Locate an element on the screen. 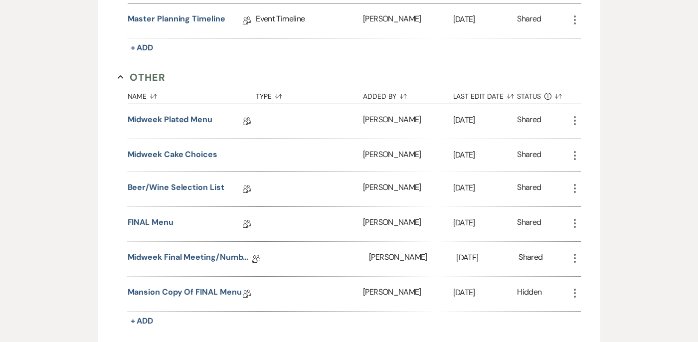 The height and width of the screenshot is (342, 698). button: Status is located at coordinates (542, 94).